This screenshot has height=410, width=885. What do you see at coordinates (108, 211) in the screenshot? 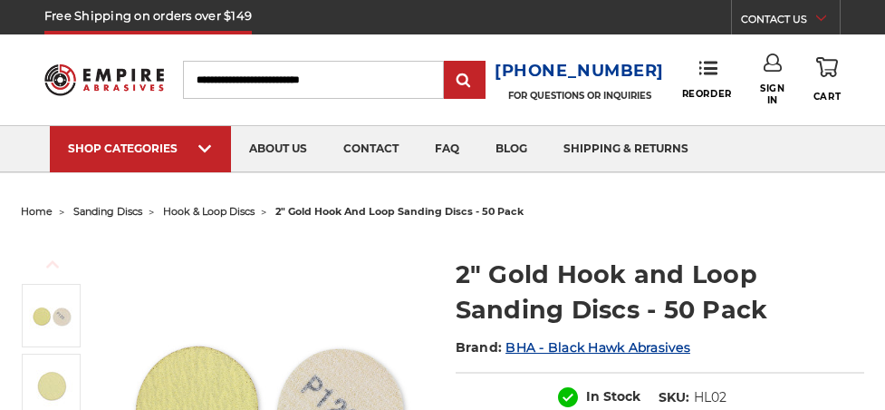
I see `span: sanding discs` at bounding box center [108, 211].